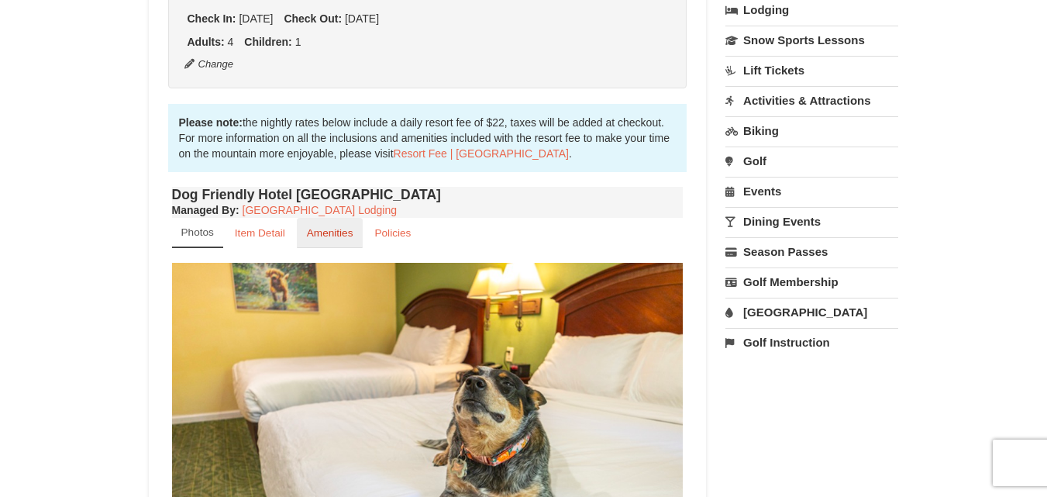 This screenshot has height=497, width=1047. Describe the element at coordinates (206, 42) in the screenshot. I see `strong: Adults:` at that location.